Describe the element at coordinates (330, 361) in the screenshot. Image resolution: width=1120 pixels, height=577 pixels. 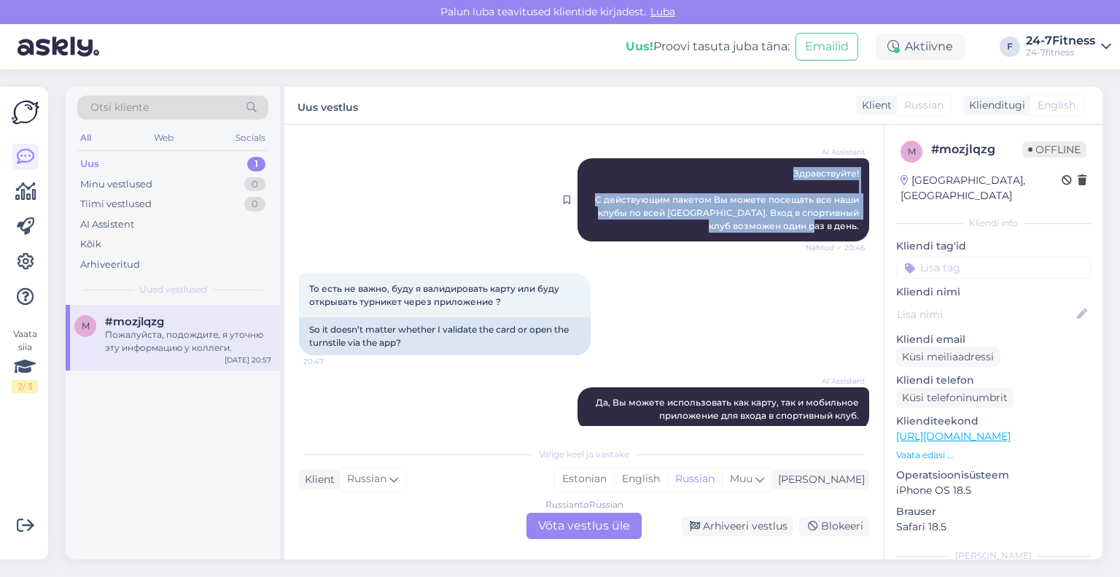
I see `span: 20:47` at that location.